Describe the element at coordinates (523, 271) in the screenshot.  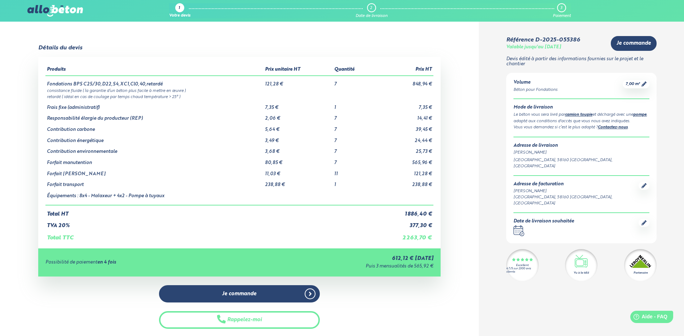
I see `div: 4.7/5 sur 2300 avis clients` at that location.